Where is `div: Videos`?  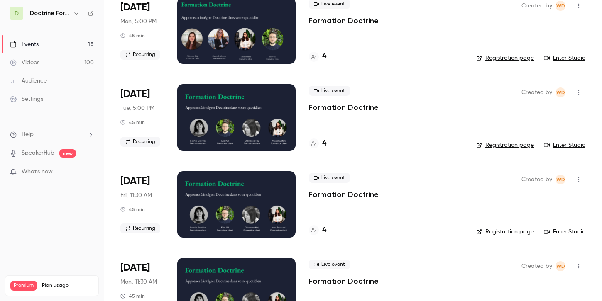
div: Videos is located at coordinates (24, 63).